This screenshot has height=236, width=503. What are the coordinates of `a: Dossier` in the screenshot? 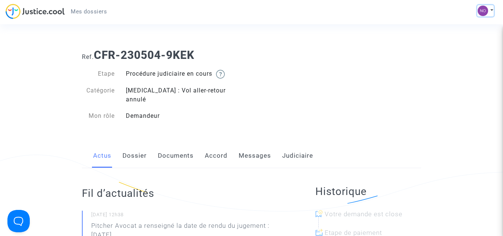 It's located at (134, 156).